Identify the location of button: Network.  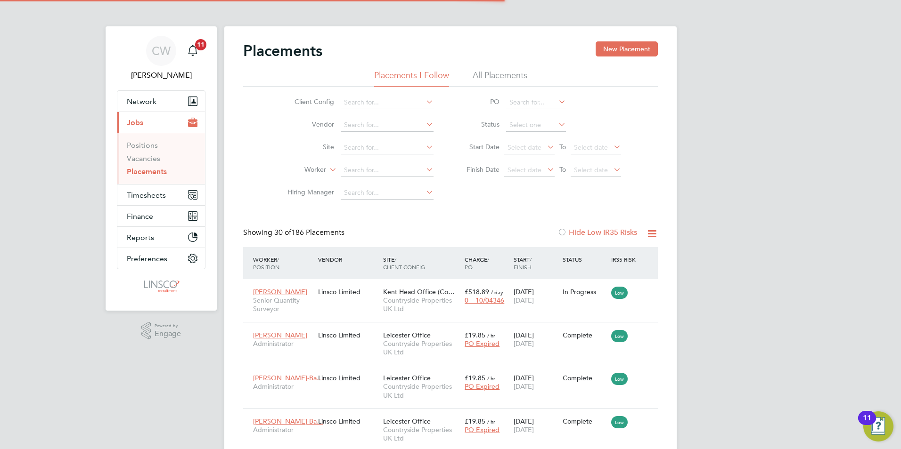
(161, 101).